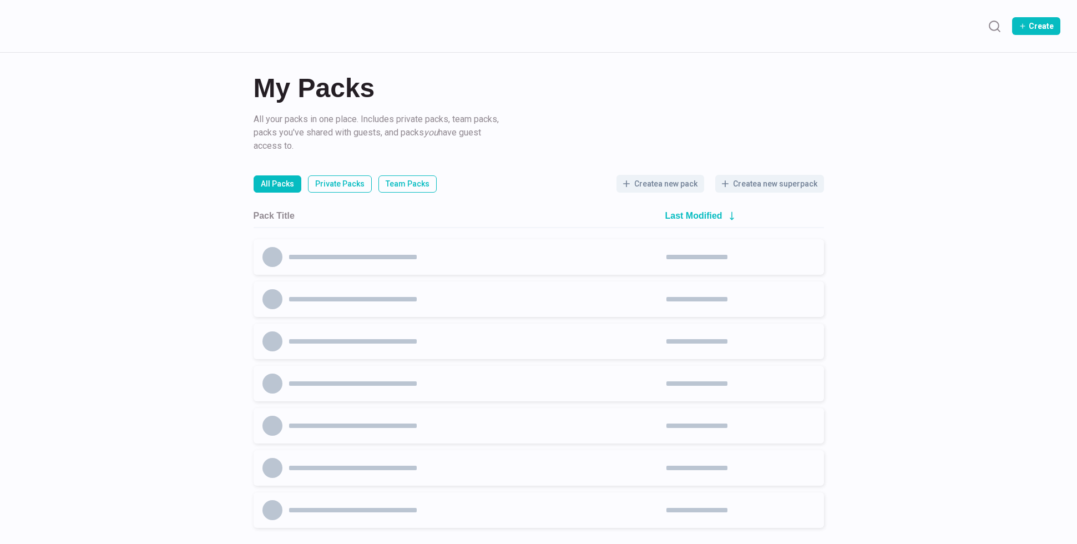  What do you see at coordinates (431, 132) in the screenshot?
I see `i: you` at bounding box center [431, 132].